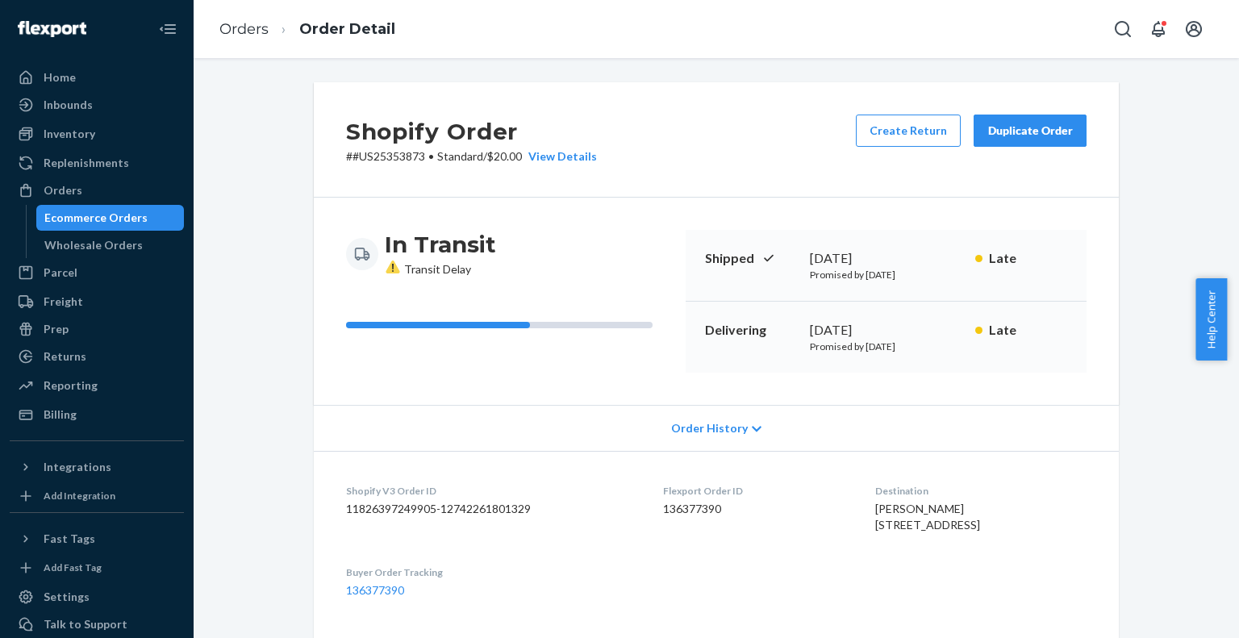 The width and height of the screenshot is (1239, 638). I want to click on p: # #US25353873 / $20.00, so click(471, 156).